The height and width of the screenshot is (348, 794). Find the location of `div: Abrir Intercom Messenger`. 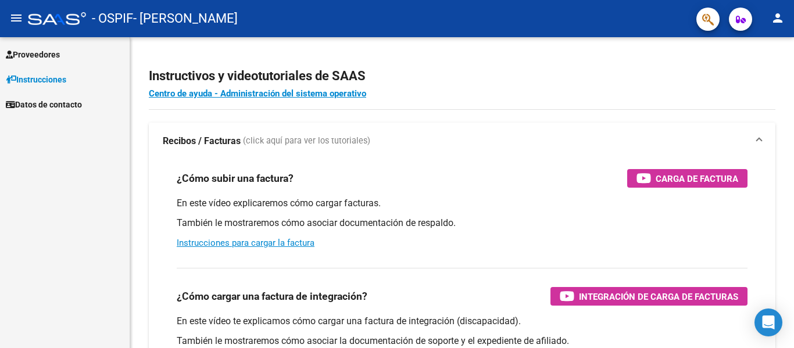

div: Abrir Intercom Messenger is located at coordinates (768, 322).